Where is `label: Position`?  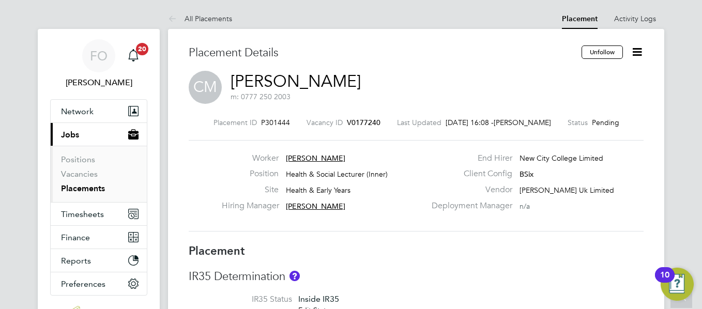
label: Position is located at coordinates (250, 174).